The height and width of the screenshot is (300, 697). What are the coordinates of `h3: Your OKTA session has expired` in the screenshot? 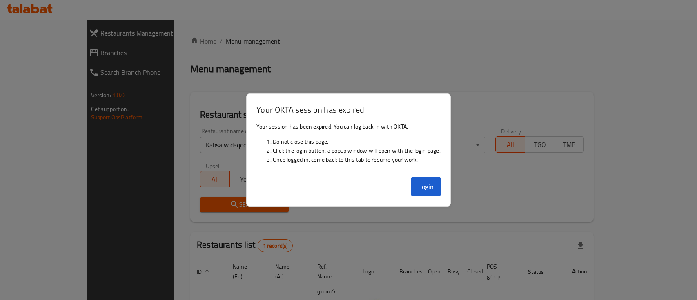 It's located at (348, 109).